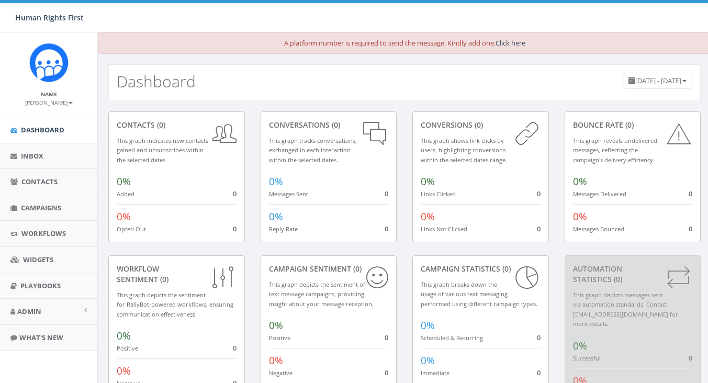 The height and width of the screenshot is (383, 708). Describe the element at coordinates (43, 233) in the screenshot. I see `span: Workflows` at that location.